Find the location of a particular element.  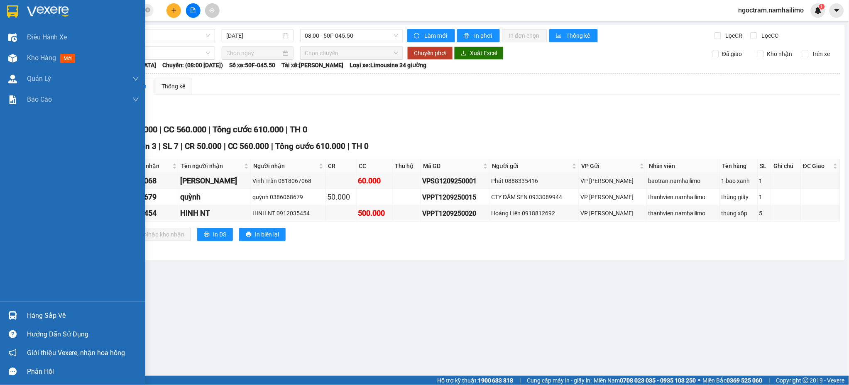

span: Miền Nam is located at coordinates (645, 381).